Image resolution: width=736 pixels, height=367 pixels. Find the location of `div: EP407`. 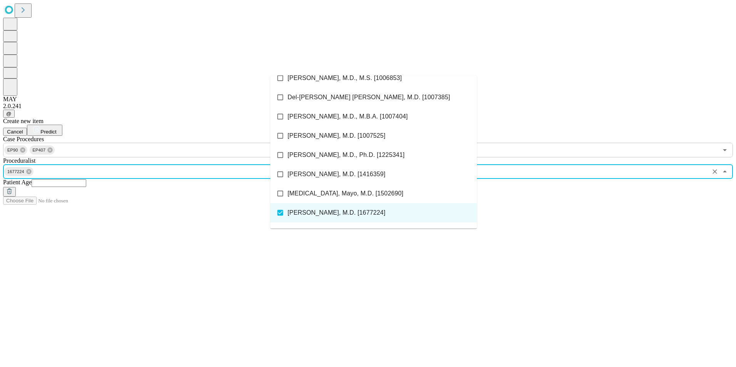

div: EP407 is located at coordinates (42, 150).